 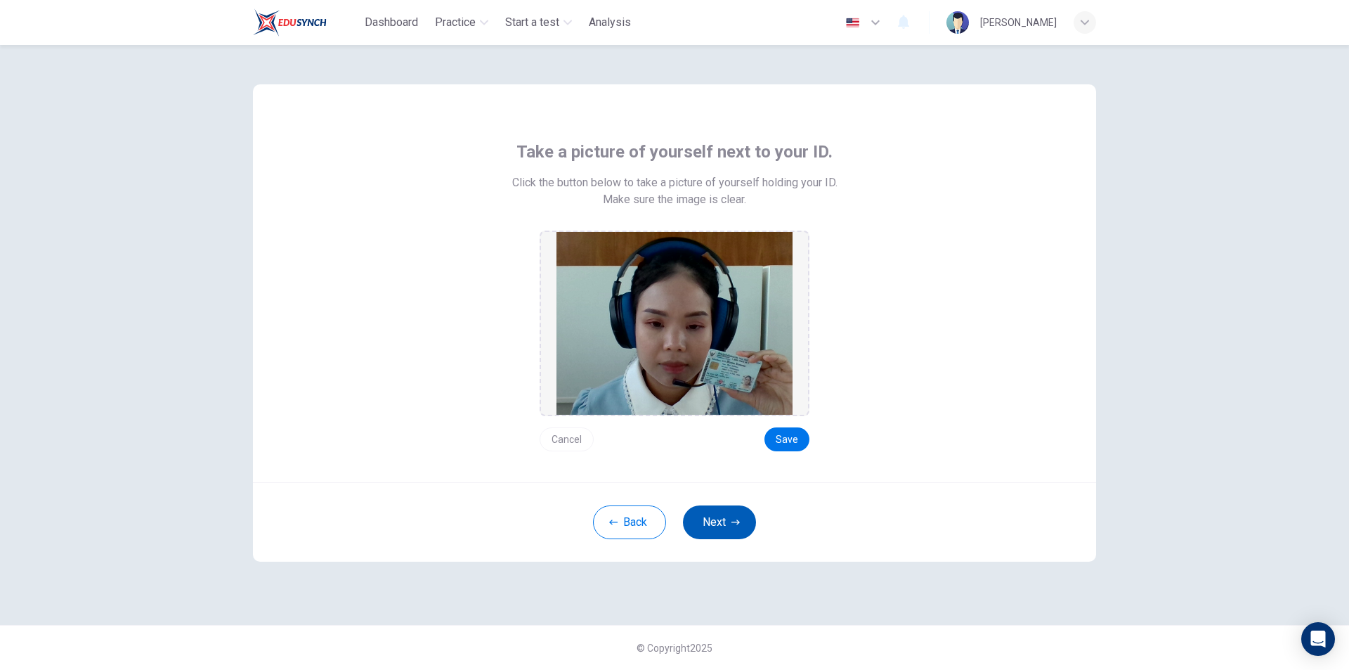 What do you see at coordinates (958, 22) in the screenshot?
I see `img: Profile picture` at bounding box center [958, 22].